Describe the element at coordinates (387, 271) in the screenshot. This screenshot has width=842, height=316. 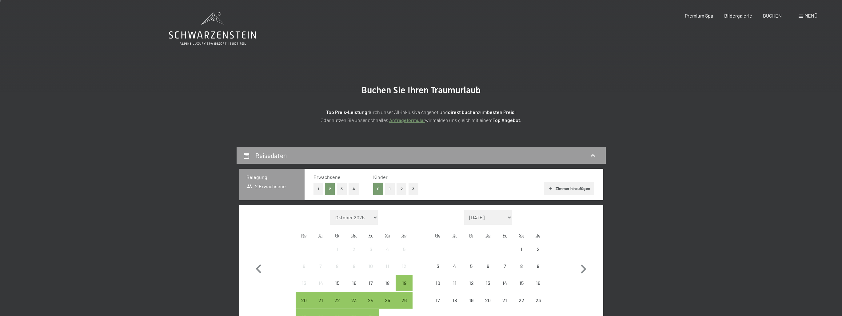
I see `div: 11` at that location.